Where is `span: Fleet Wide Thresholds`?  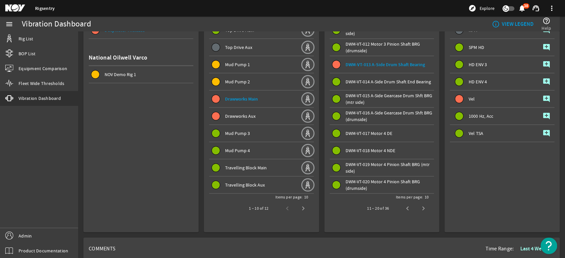
span: Fleet Wide Thresholds is located at coordinates (41, 83).